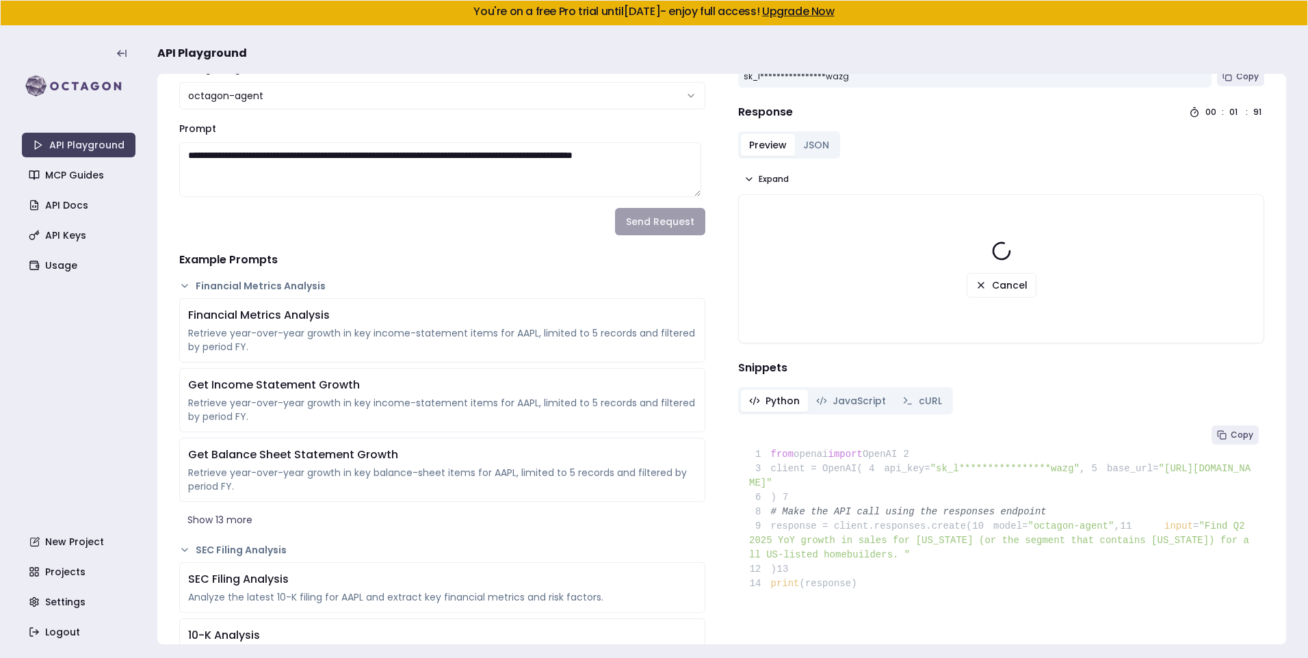 This screenshot has height=658, width=1308. Describe the element at coordinates (80, 572) in the screenshot. I see `a: Projects` at that location.